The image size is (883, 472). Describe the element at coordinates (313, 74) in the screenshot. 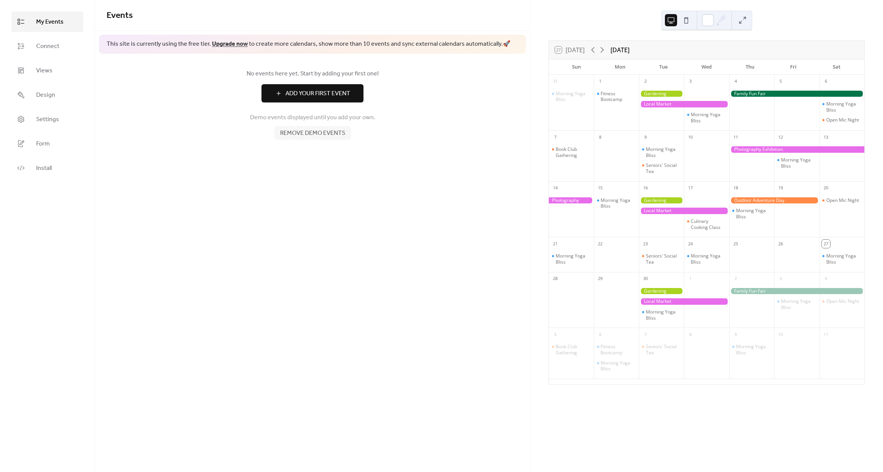

I see `span: No events here yet. Start by adding your first one!` at that location.